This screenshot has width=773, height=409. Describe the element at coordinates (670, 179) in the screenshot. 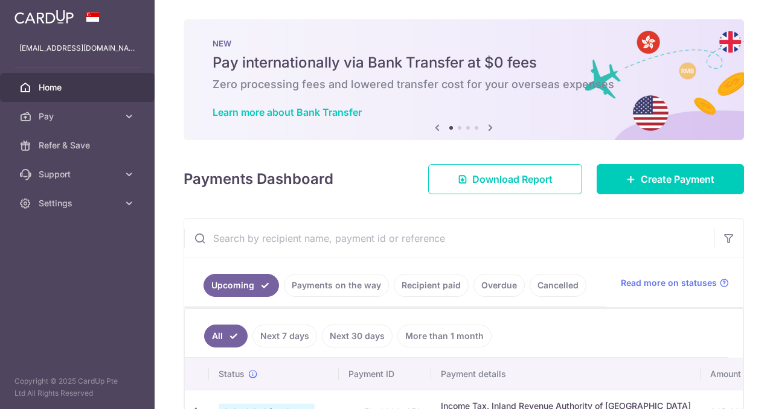

I see `a: Create Payment` at that location.